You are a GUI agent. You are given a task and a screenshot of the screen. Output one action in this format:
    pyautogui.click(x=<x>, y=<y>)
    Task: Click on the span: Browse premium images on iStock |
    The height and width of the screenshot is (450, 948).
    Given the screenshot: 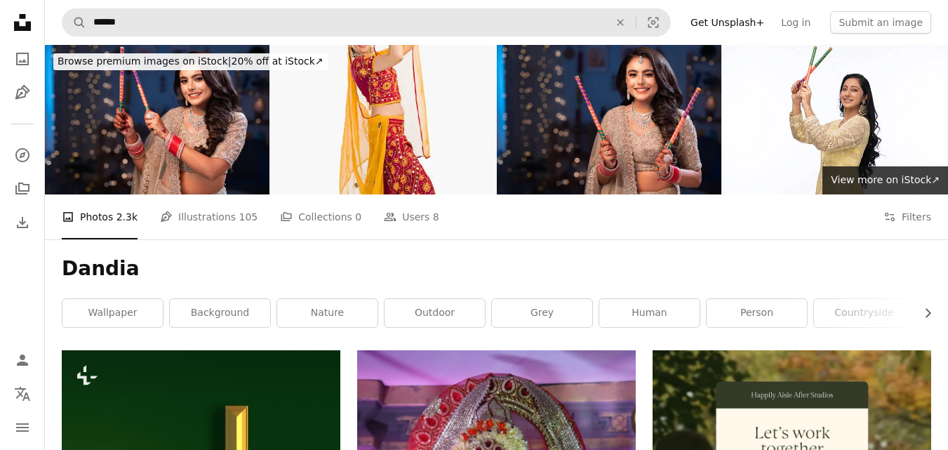 What is the action you would take?
    pyautogui.click(x=144, y=61)
    